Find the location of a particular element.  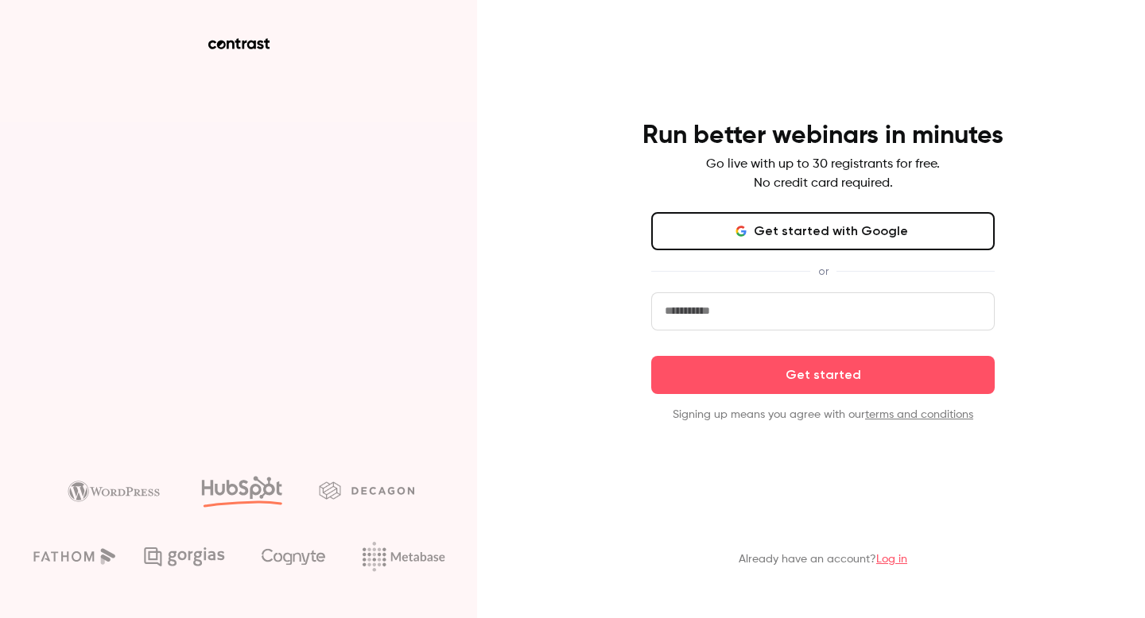

h4: Run better webinars in minutes is located at coordinates (823, 136).